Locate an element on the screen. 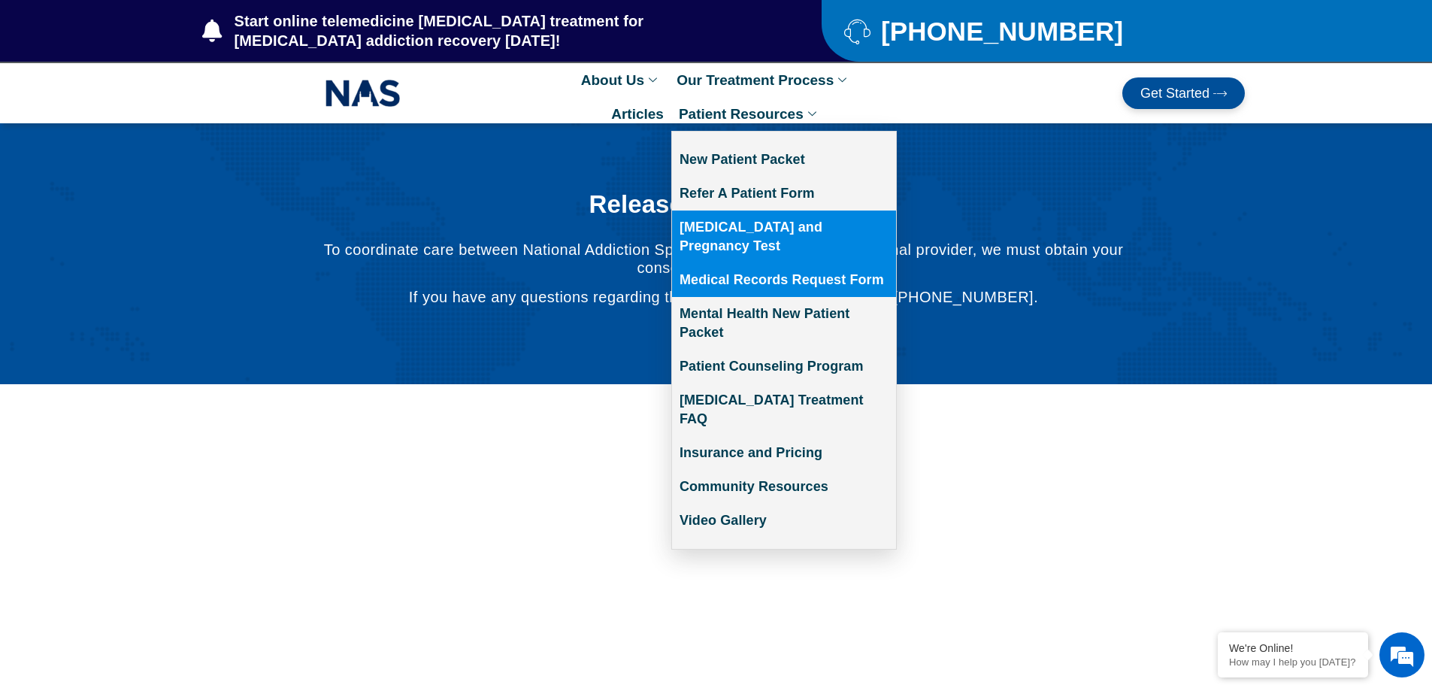 This screenshot has width=1432, height=685. a: Get Started is located at coordinates (1183, 93).